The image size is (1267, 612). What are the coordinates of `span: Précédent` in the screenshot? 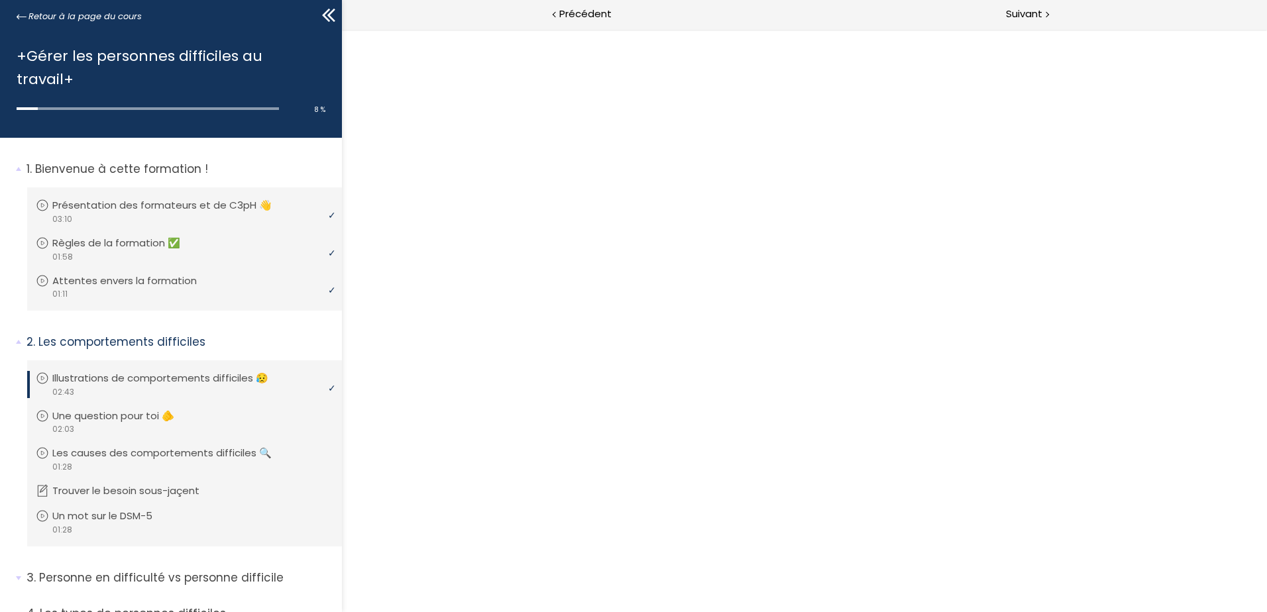 It's located at (585, 14).